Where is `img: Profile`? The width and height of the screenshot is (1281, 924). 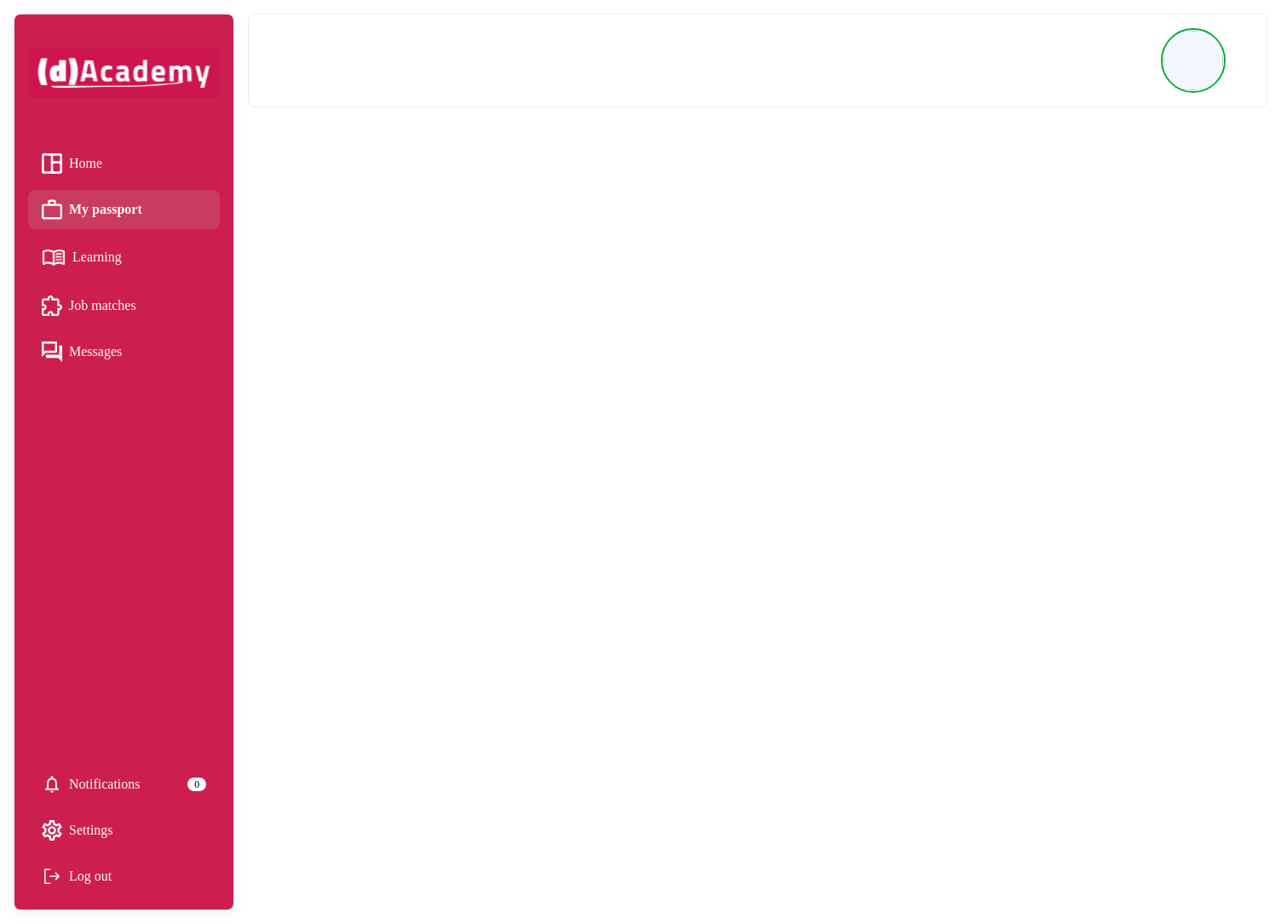 img: Profile is located at coordinates (1193, 60).